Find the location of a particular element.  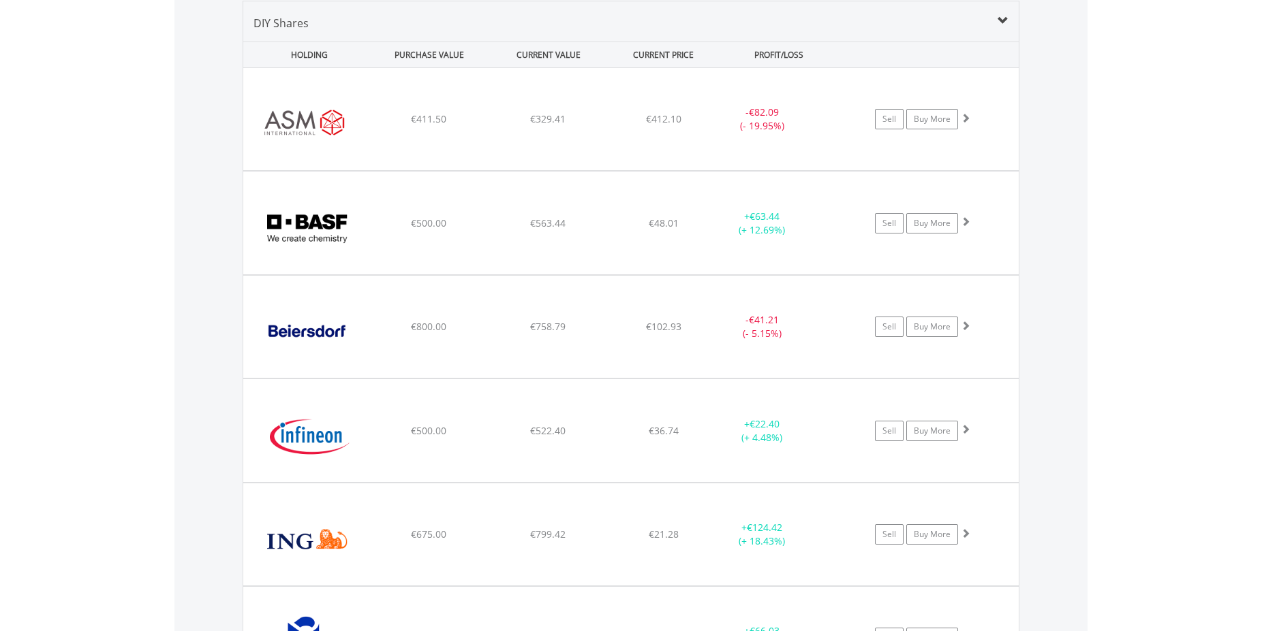

img: EQU.DE.BEI.png is located at coordinates (309, 334).